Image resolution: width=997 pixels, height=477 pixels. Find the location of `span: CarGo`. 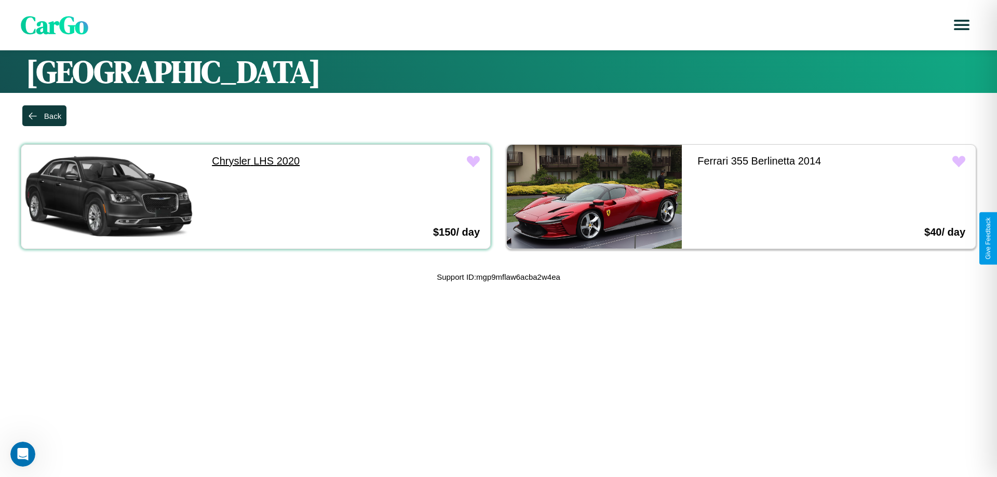

span: CarGo is located at coordinates (55, 25).